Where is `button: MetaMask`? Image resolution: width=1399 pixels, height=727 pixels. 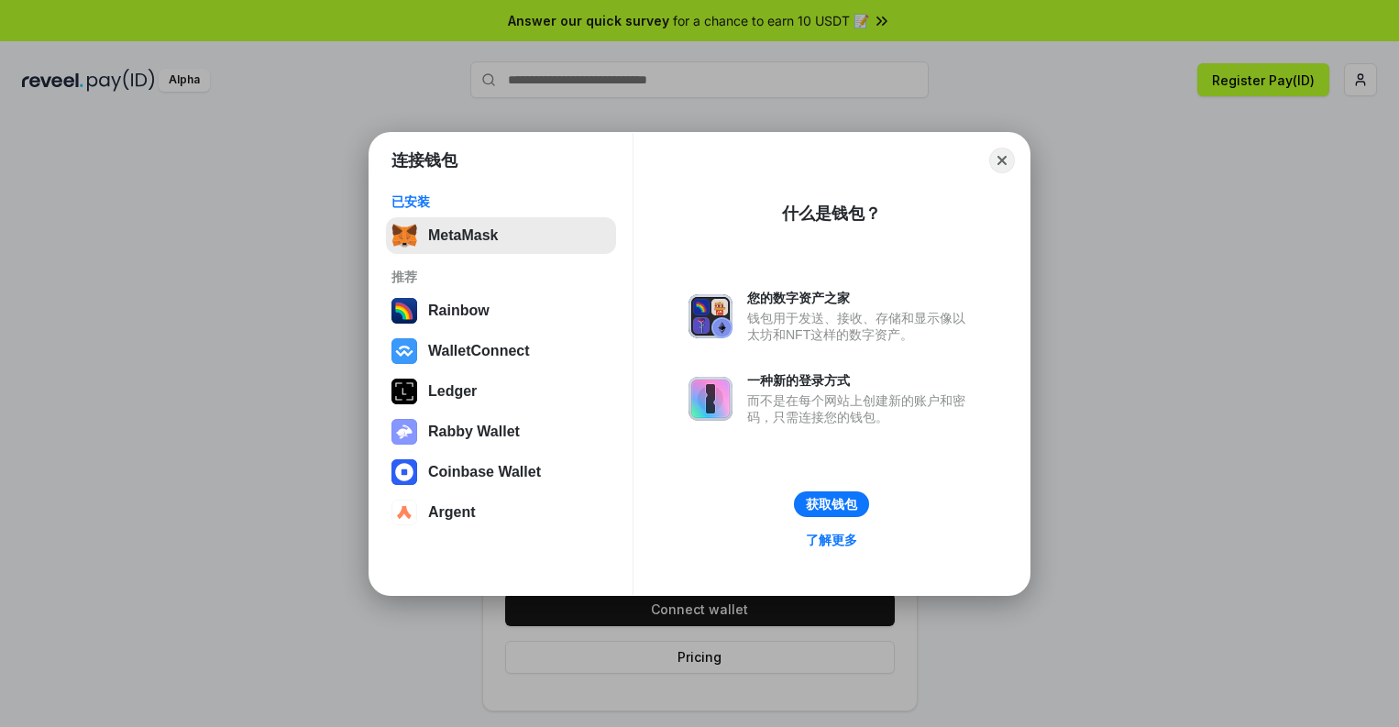 button: MetaMask is located at coordinates (501, 236).